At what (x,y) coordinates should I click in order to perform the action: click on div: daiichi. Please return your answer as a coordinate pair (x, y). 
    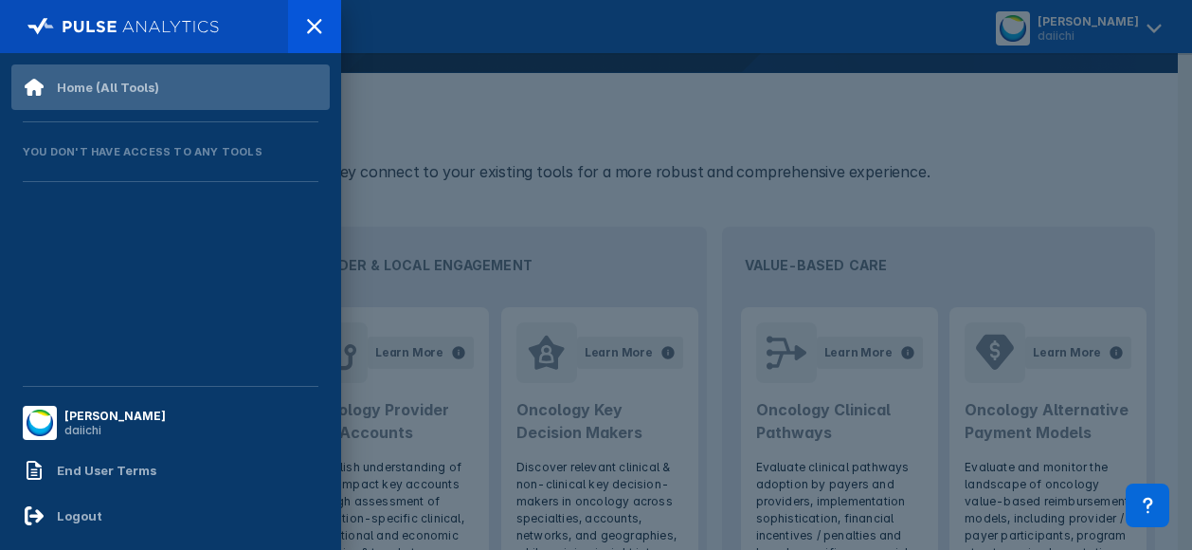
    Looking at the image, I should click on (115, 429).